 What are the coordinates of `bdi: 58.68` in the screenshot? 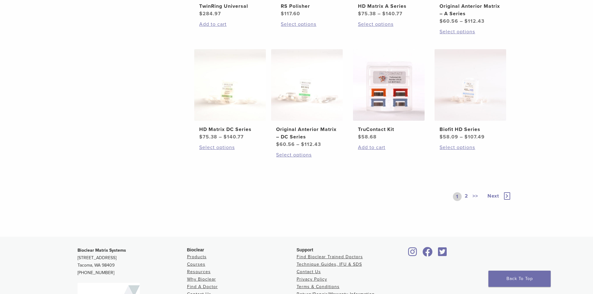 It's located at (367, 137).